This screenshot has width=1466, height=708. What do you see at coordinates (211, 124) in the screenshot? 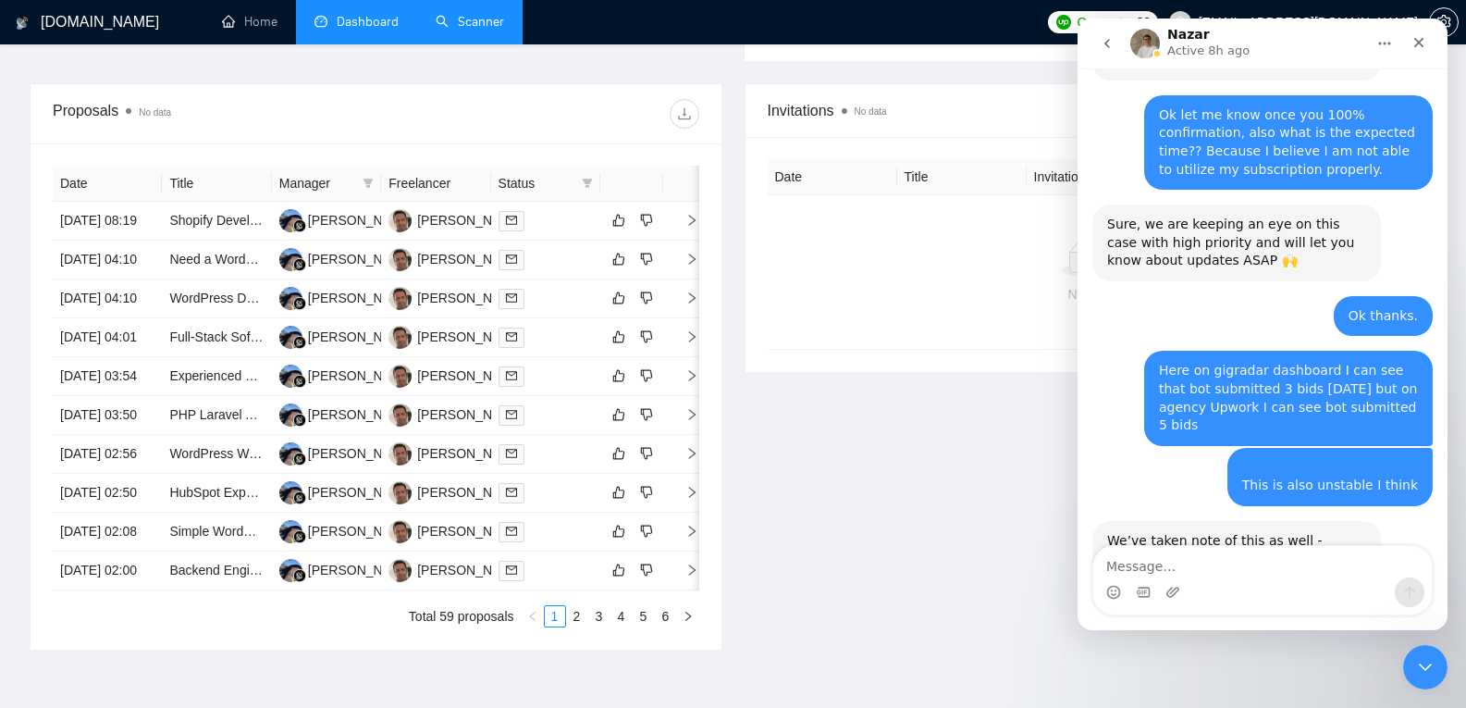
I see `div: Ok let me know once you 100% confirmation, also what is the expected time?? Because I believe I a...` at bounding box center [211, 124].